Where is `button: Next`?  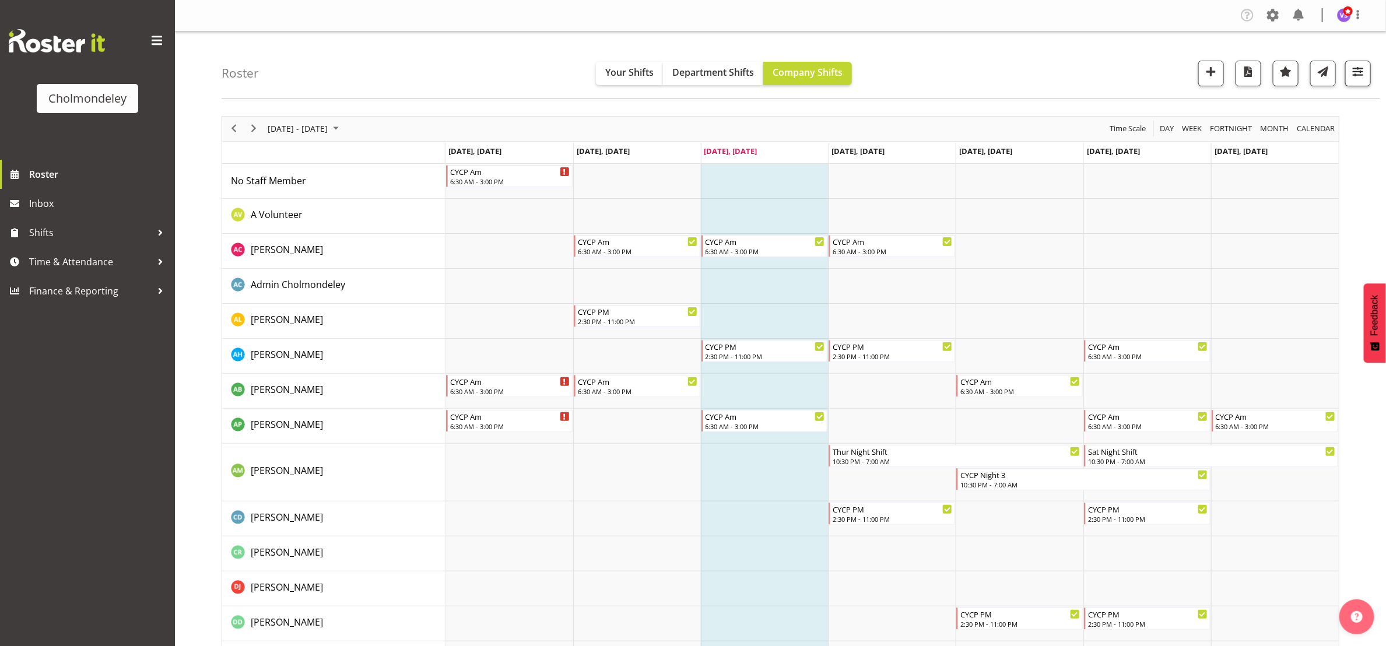 button: Next is located at coordinates (254, 128).